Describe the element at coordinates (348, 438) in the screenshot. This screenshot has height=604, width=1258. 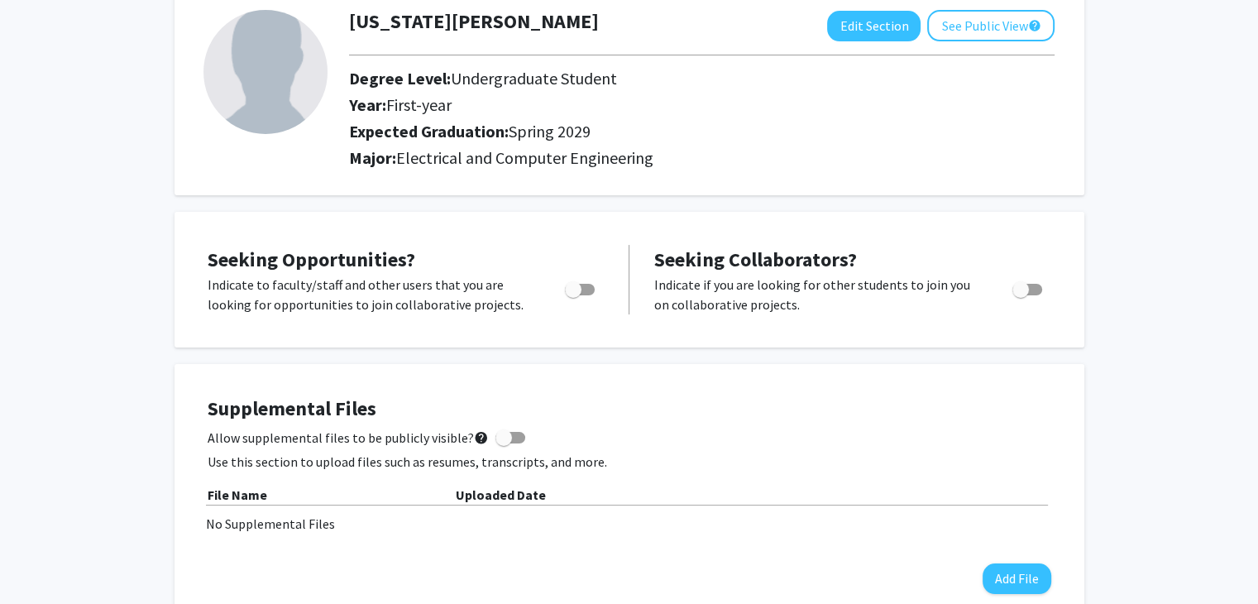
I see `span: Allow supplemental files to be publicly visible?` at that location.